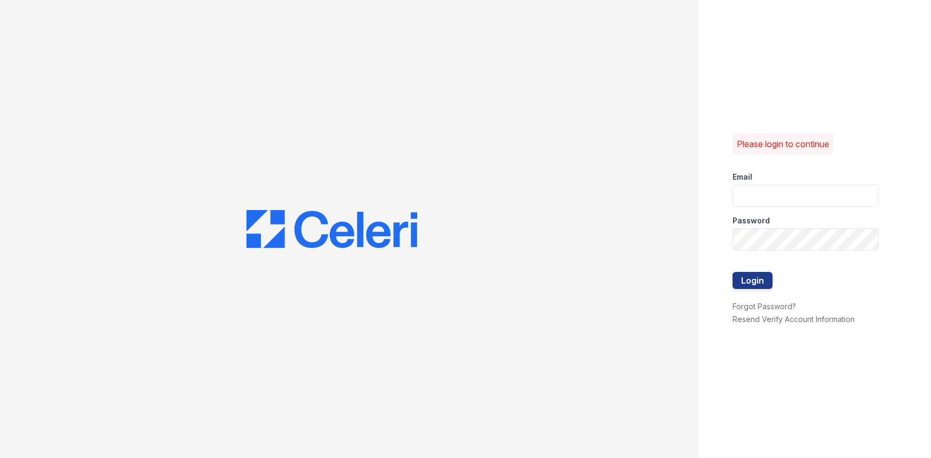 This screenshot has width=931, height=458. I want to click on label: Email, so click(742, 177).